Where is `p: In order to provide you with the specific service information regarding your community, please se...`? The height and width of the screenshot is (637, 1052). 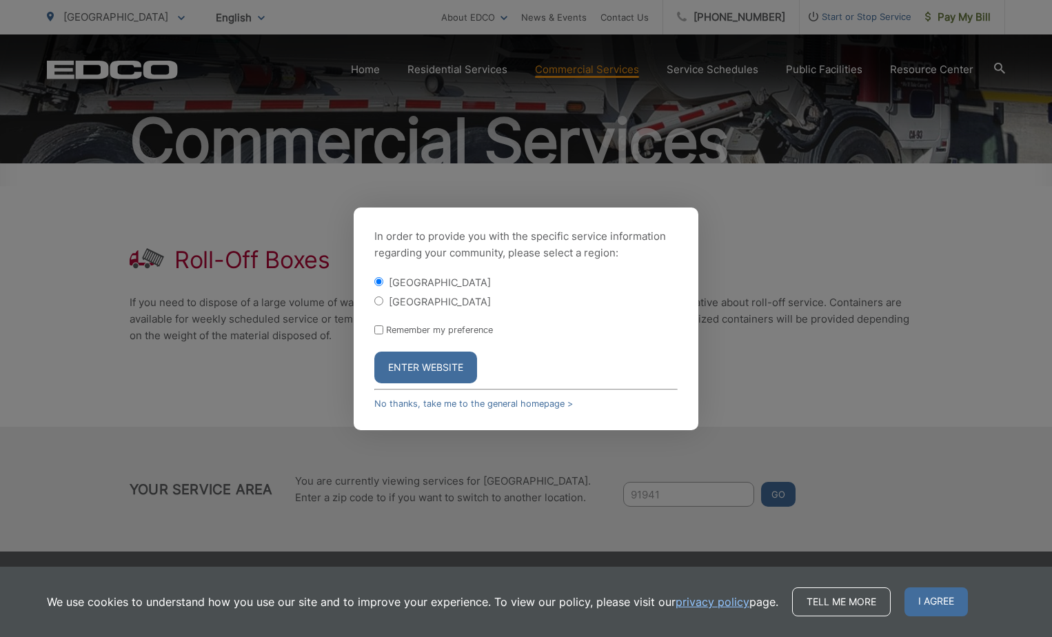 p: In order to provide you with the specific service information regarding your community, please se... is located at coordinates (526, 245).